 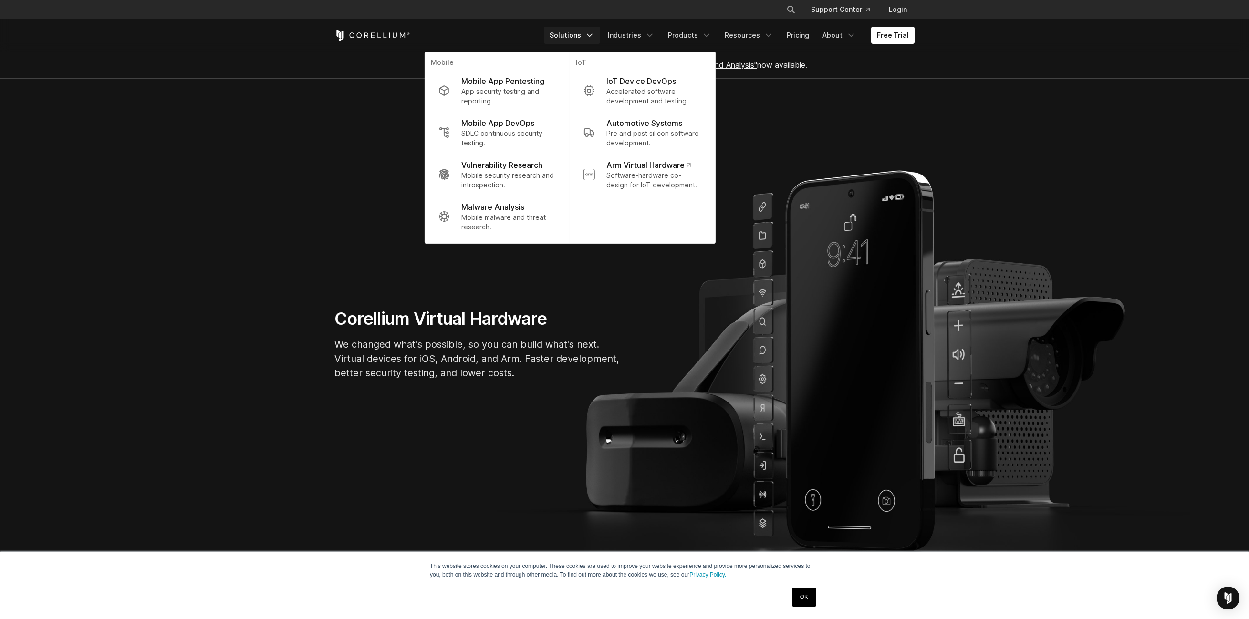 I want to click on p: Malware Analysis, so click(x=493, y=207).